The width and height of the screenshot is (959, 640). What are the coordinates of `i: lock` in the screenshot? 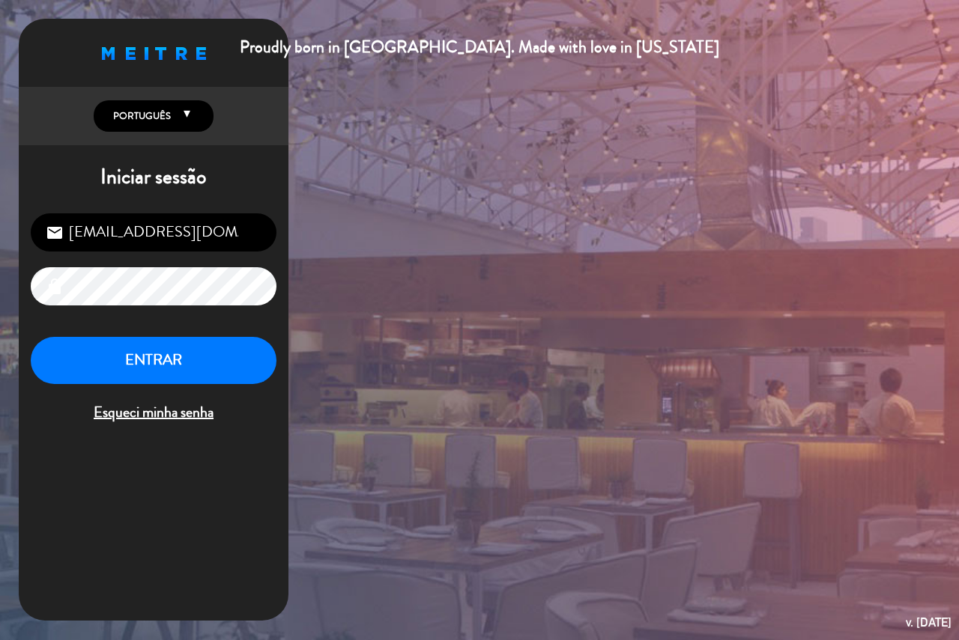 It's located at (55, 287).